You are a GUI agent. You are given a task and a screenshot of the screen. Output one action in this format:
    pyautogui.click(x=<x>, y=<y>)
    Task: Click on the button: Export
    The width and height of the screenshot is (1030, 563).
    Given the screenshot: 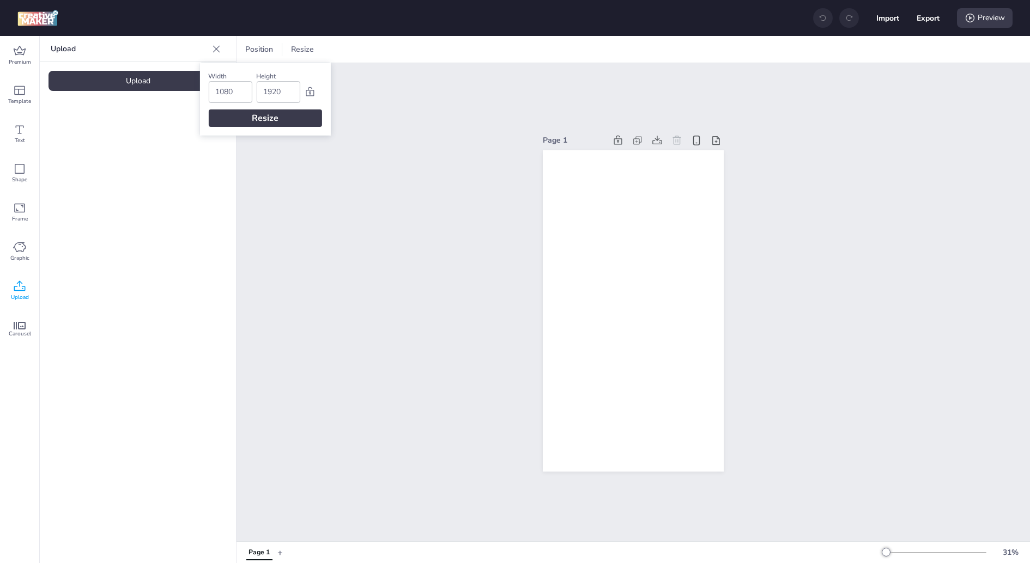 What is the action you would take?
    pyautogui.click(x=928, y=18)
    